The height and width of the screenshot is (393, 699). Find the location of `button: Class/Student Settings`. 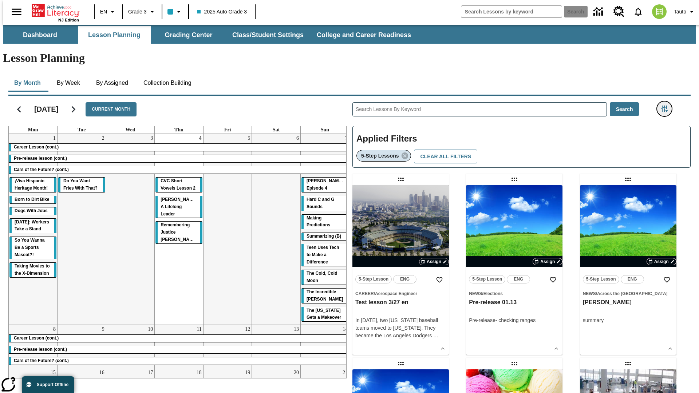

button: Class/Student Settings is located at coordinates (268, 35).